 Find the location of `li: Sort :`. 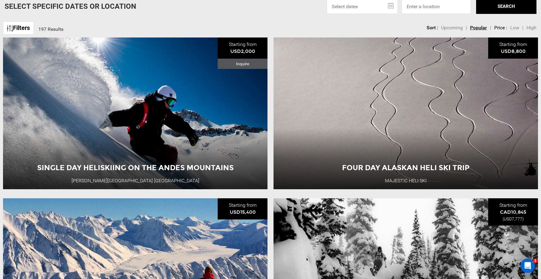

li: Sort : is located at coordinates (432, 28).